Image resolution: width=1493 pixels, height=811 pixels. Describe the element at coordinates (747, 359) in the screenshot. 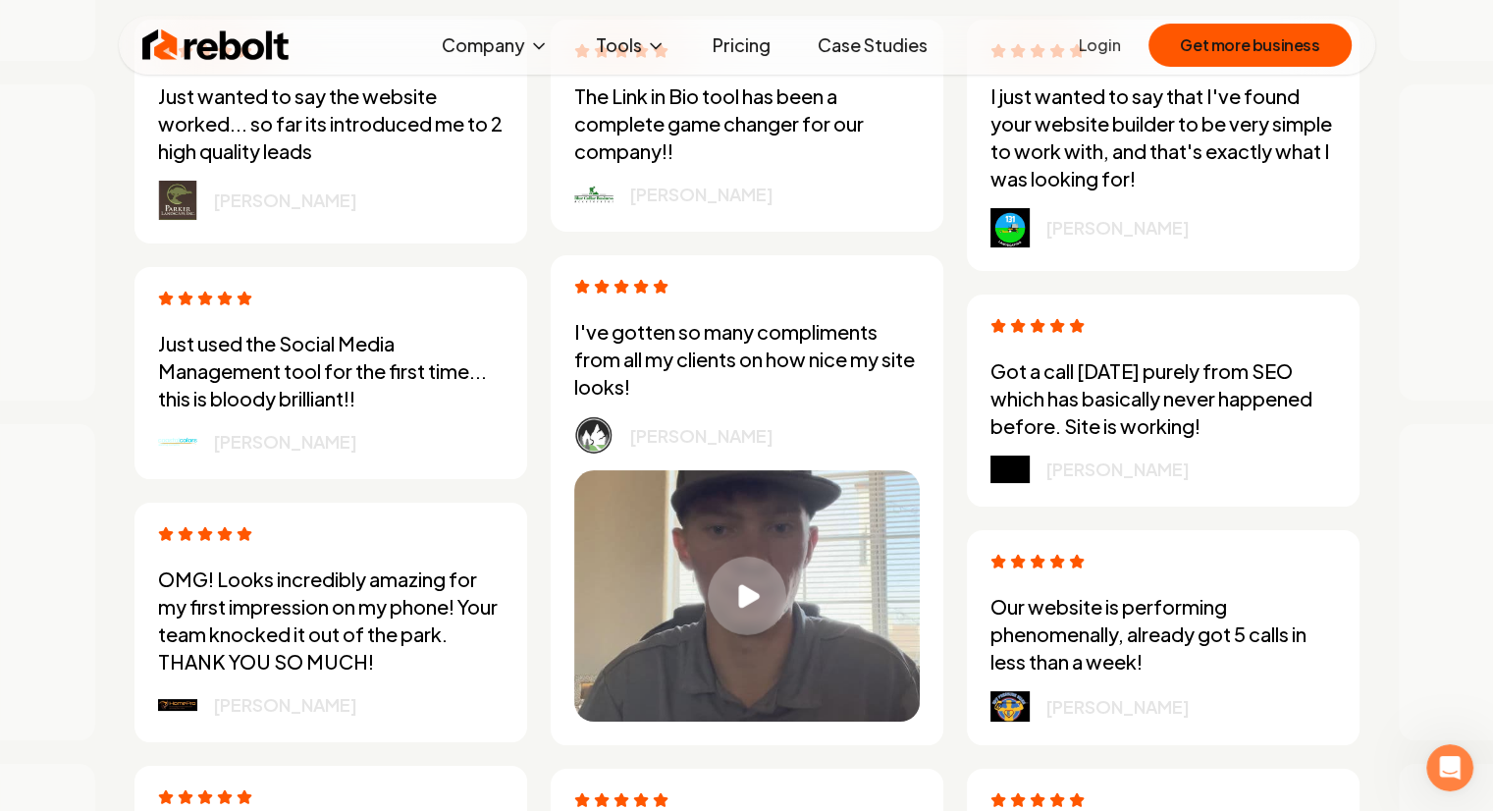

I see `p: I've gotten so many compliments from all my clients on how nice my site looks!` at that location.